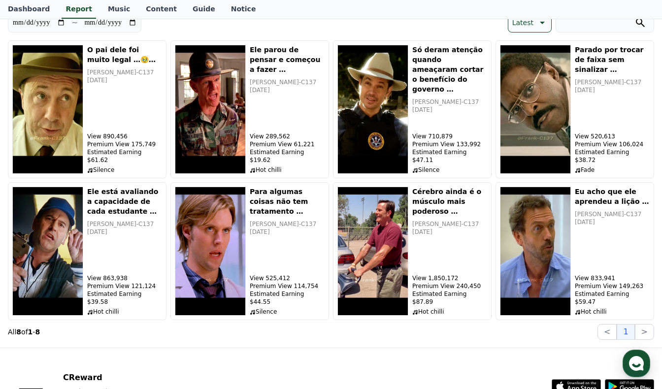 The width and height of the screenshot is (662, 389). What do you see at coordinates (450, 298) in the screenshot?
I see `p: Estimated Earning $87.89` at bounding box center [450, 298].